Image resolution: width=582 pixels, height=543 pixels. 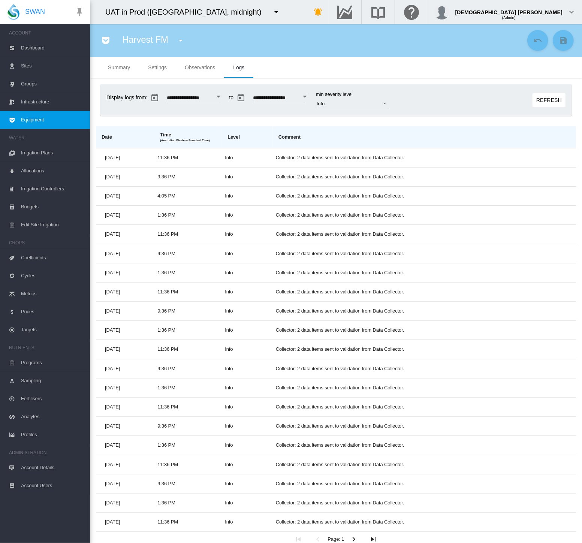 I want to click on span: Edit Site Irrigation, so click(x=52, y=225).